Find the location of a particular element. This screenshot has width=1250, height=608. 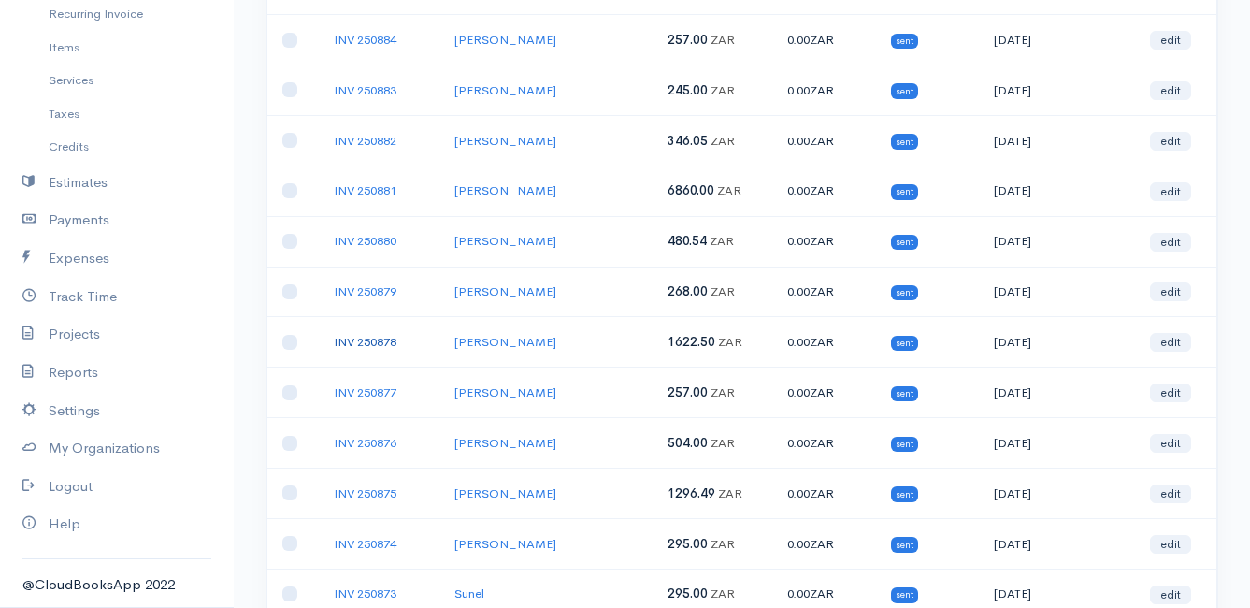

a: INV 250878 is located at coordinates (365, 341).